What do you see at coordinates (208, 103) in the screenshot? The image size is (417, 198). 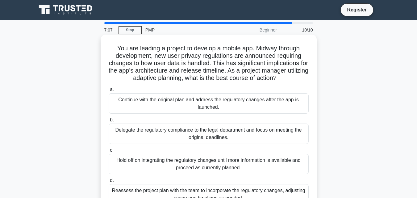 I see `div: Continue with the original plan and address the regulatory changes after the app is launched.` at bounding box center [208, 103].